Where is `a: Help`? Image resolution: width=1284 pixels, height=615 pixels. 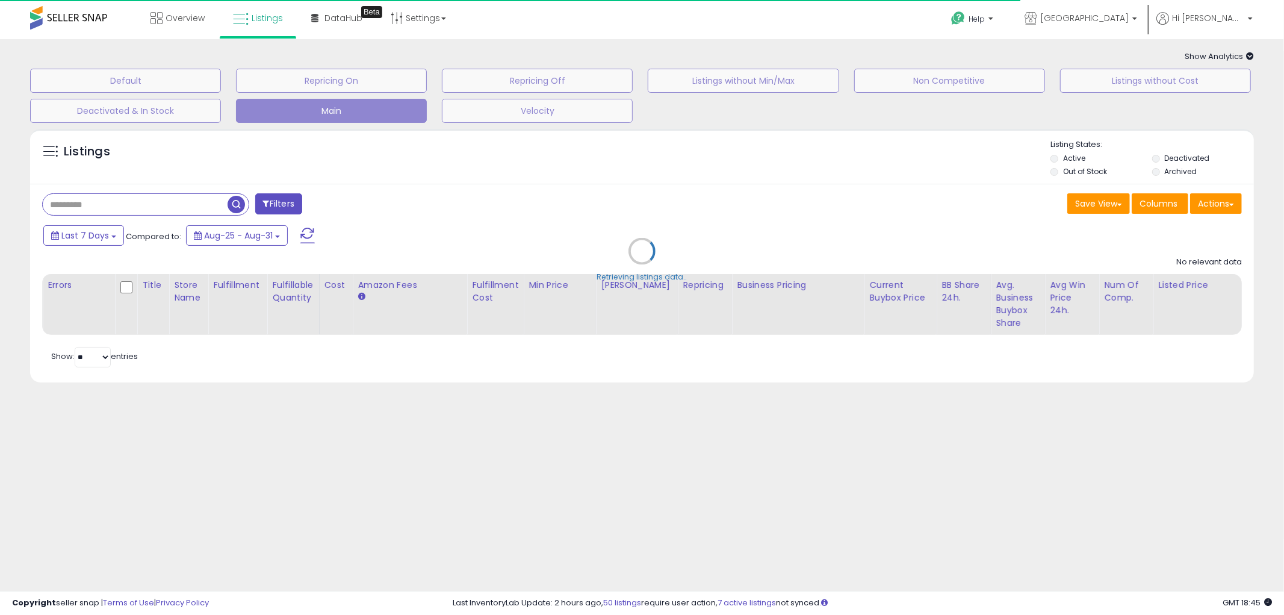
a: Help is located at coordinates (973, 20).